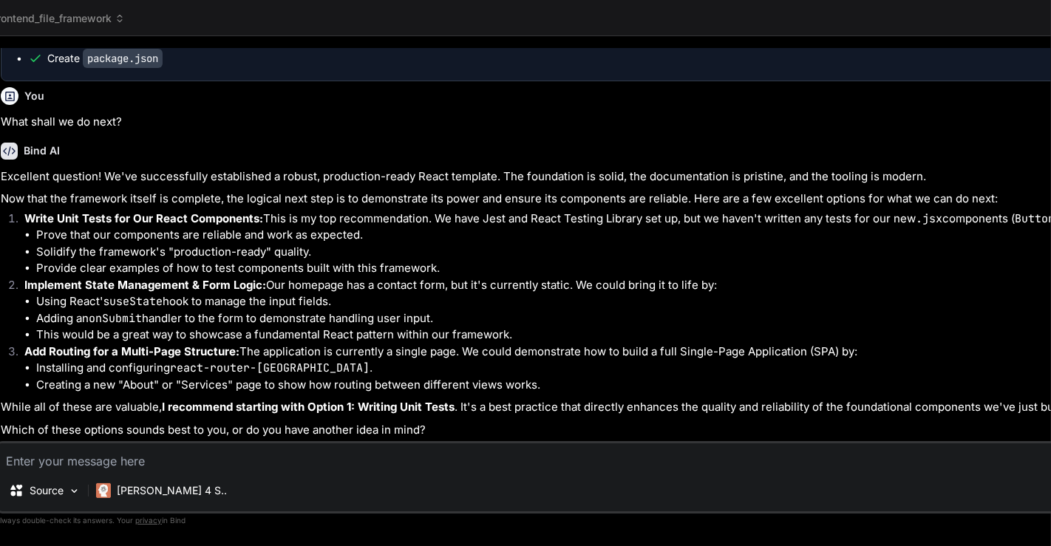 The width and height of the screenshot is (1051, 546). Describe the element at coordinates (123, 58) in the screenshot. I see `code: package.json` at that location.